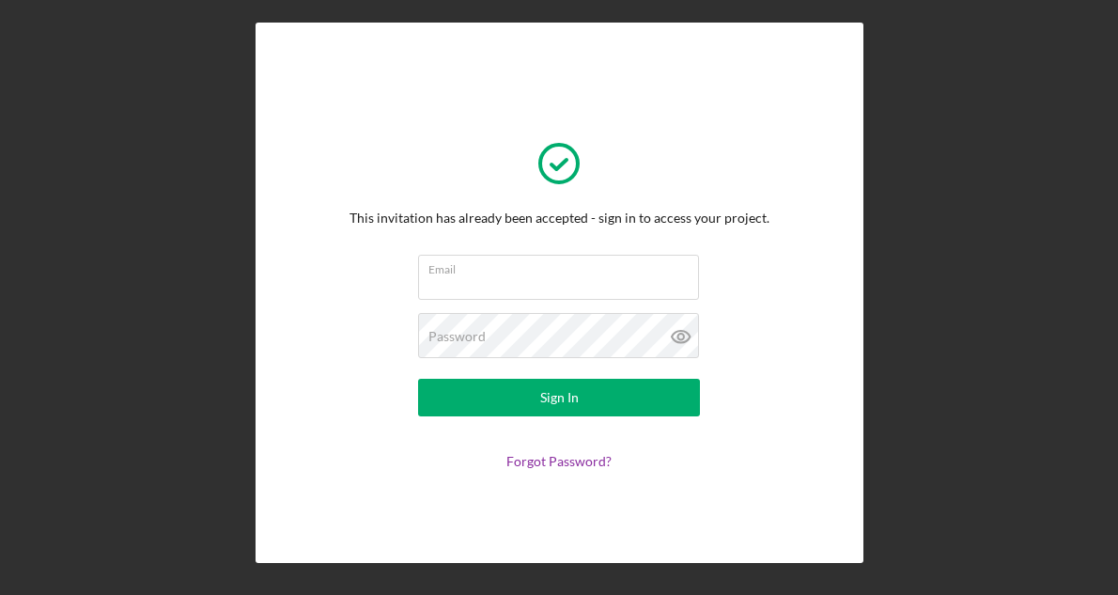 The width and height of the screenshot is (1118, 595). What do you see at coordinates (457, 336) in the screenshot?
I see `label: Password` at bounding box center [457, 336].